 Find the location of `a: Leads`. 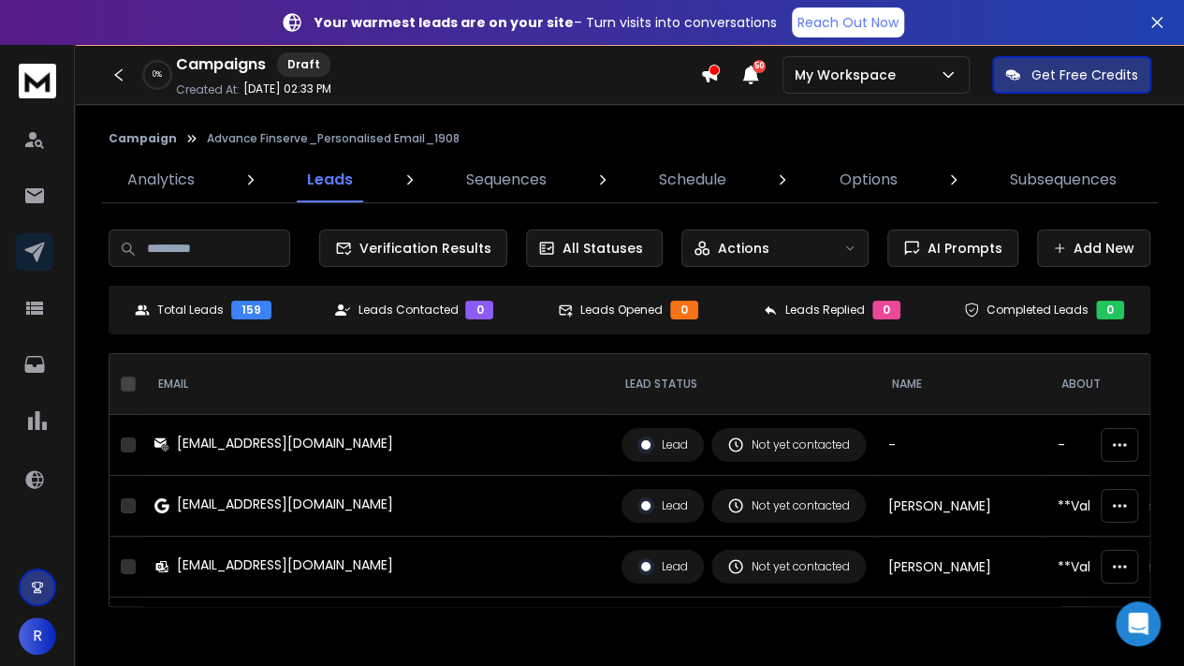

a: Leads is located at coordinates (330, 180).